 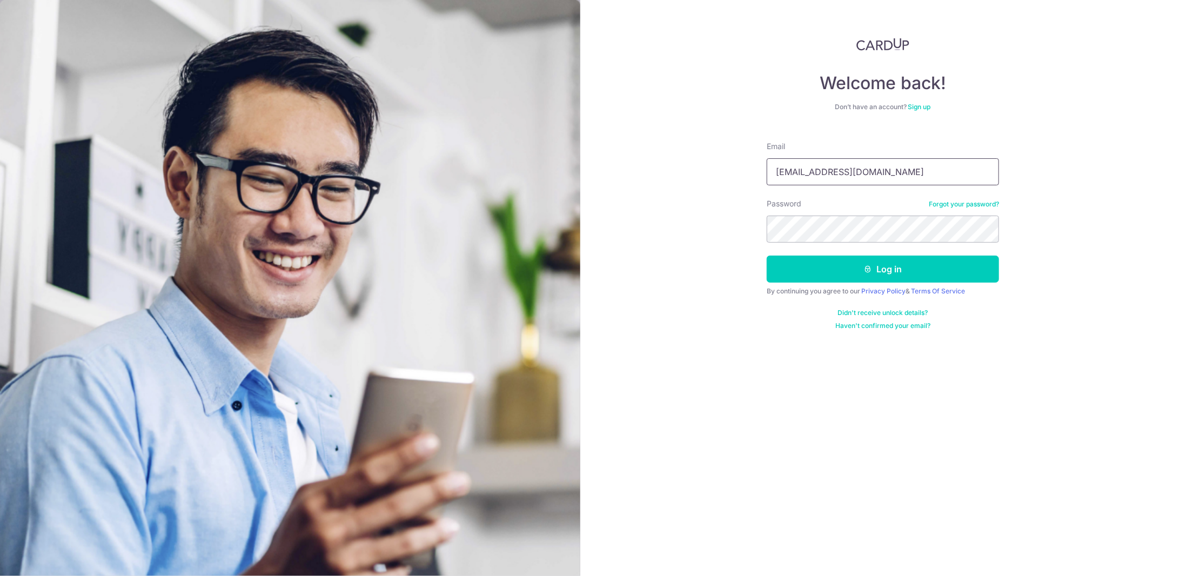 I want to click on a: Haven't confirmed your email?, so click(x=883, y=326).